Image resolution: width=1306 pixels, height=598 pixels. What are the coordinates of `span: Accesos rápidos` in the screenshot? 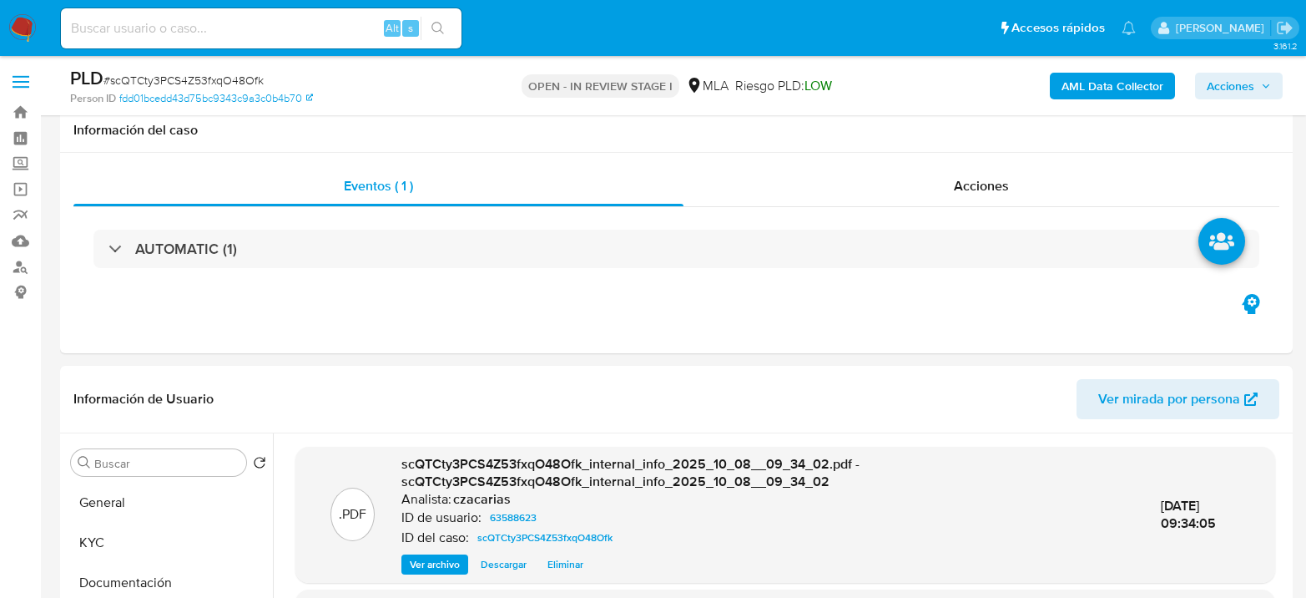 It's located at (1058, 28).